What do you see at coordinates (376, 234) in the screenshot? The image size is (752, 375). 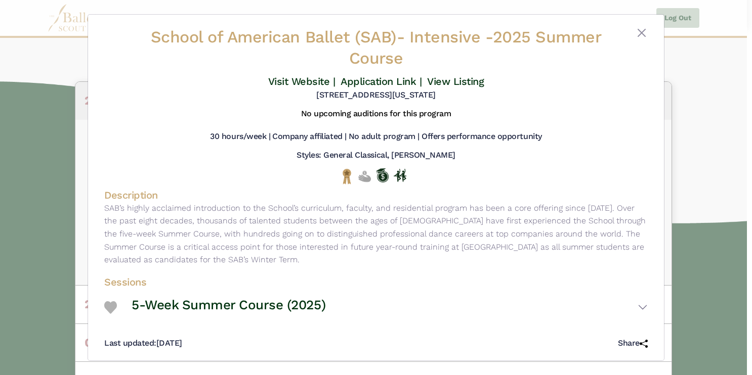 I see `p: SAB’s highly acclaimed introduction to the School’s curriculum, faculty, and residential program ...` at bounding box center [376, 234].